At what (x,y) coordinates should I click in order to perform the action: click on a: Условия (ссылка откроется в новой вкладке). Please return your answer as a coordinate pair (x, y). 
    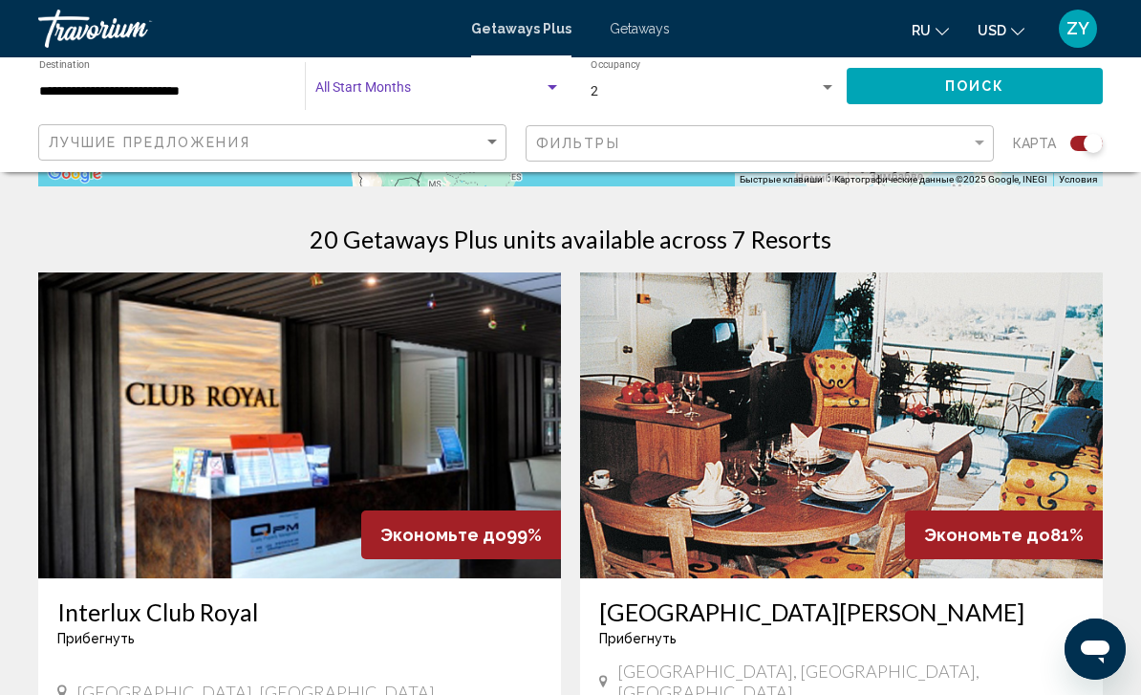
    Looking at the image, I should click on (1078, 179).